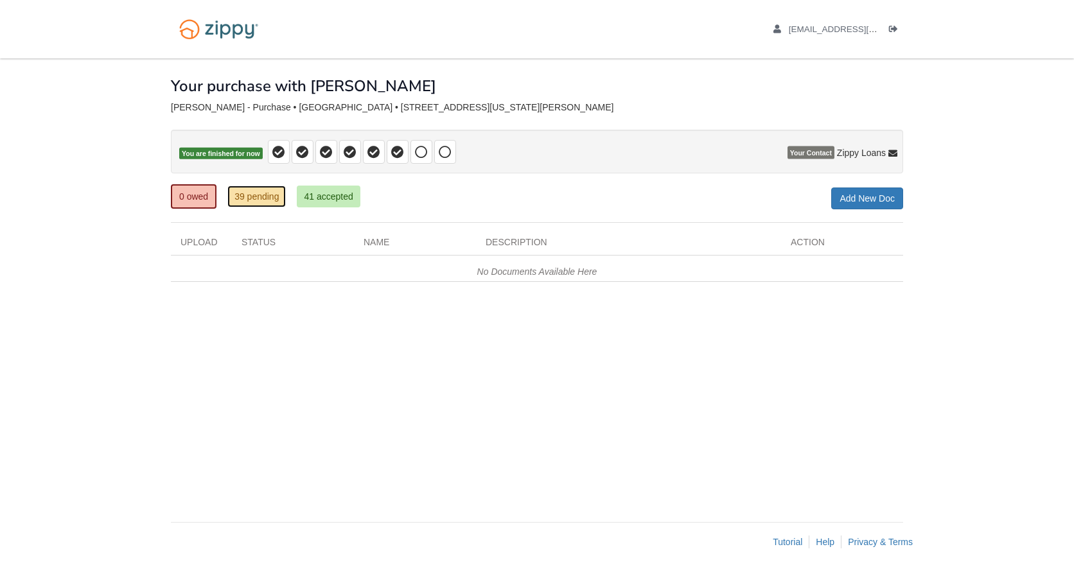 The image size is (1074, 574). Describe the element at coordinates (537, 272) in the screenshot. I see `em: No Documents Available Here` at that location.